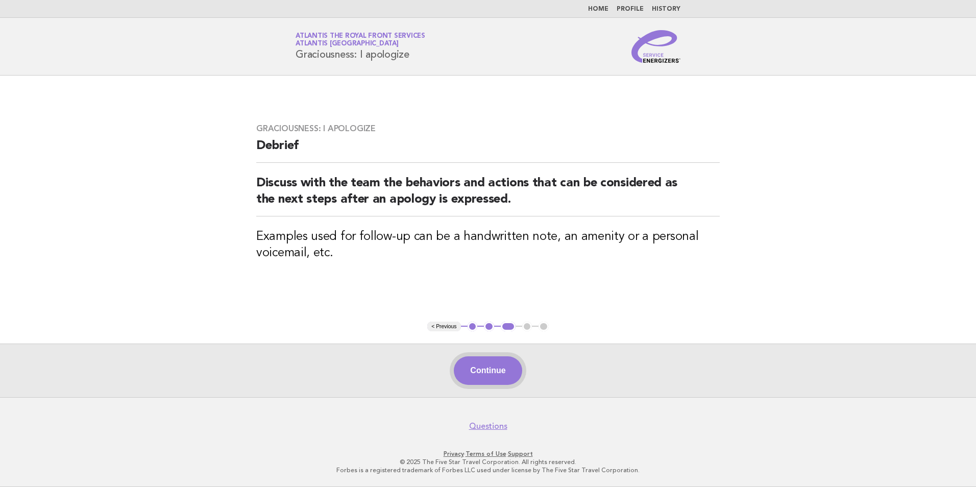 This screenshot has height=487, width=976. Describe the element at coordinates (444, 327) in the screenshot. I see `button: < Previous` at that location.